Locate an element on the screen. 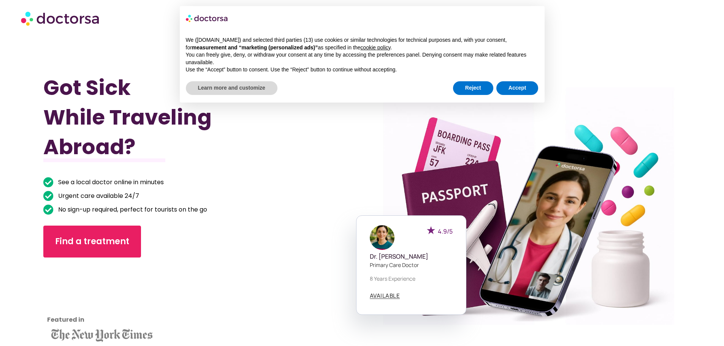 This screenshot has height=346, width=724. span: AVAILABLE is located at coordinates (385, 296).